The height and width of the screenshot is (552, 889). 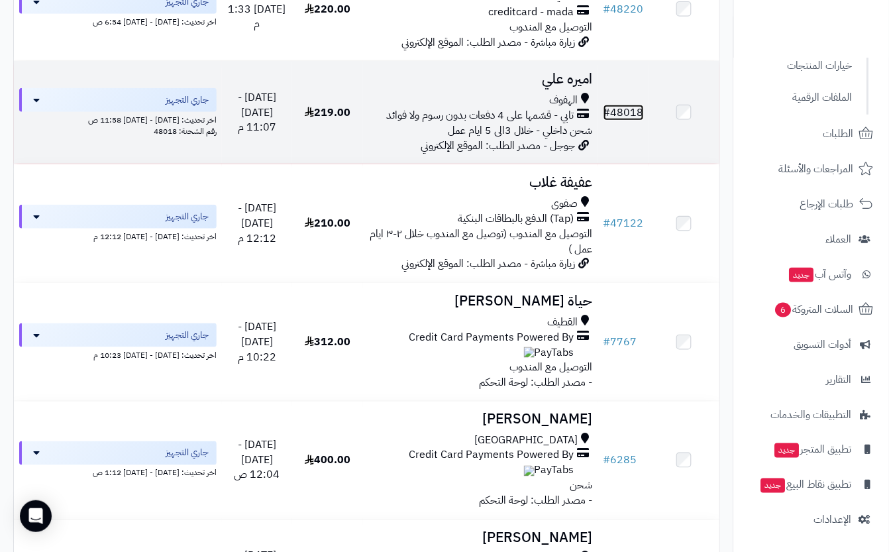 I want to click on a: خيارات المنتجات, so click(x=801, y=66).